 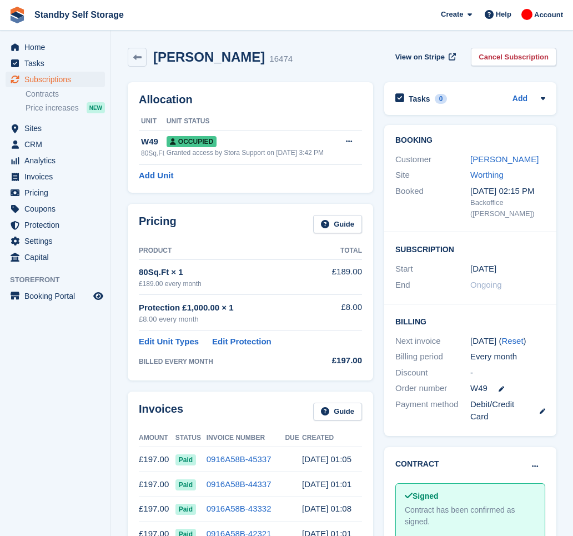 I want to click on span: Occupied, so click(x=192, y=142).